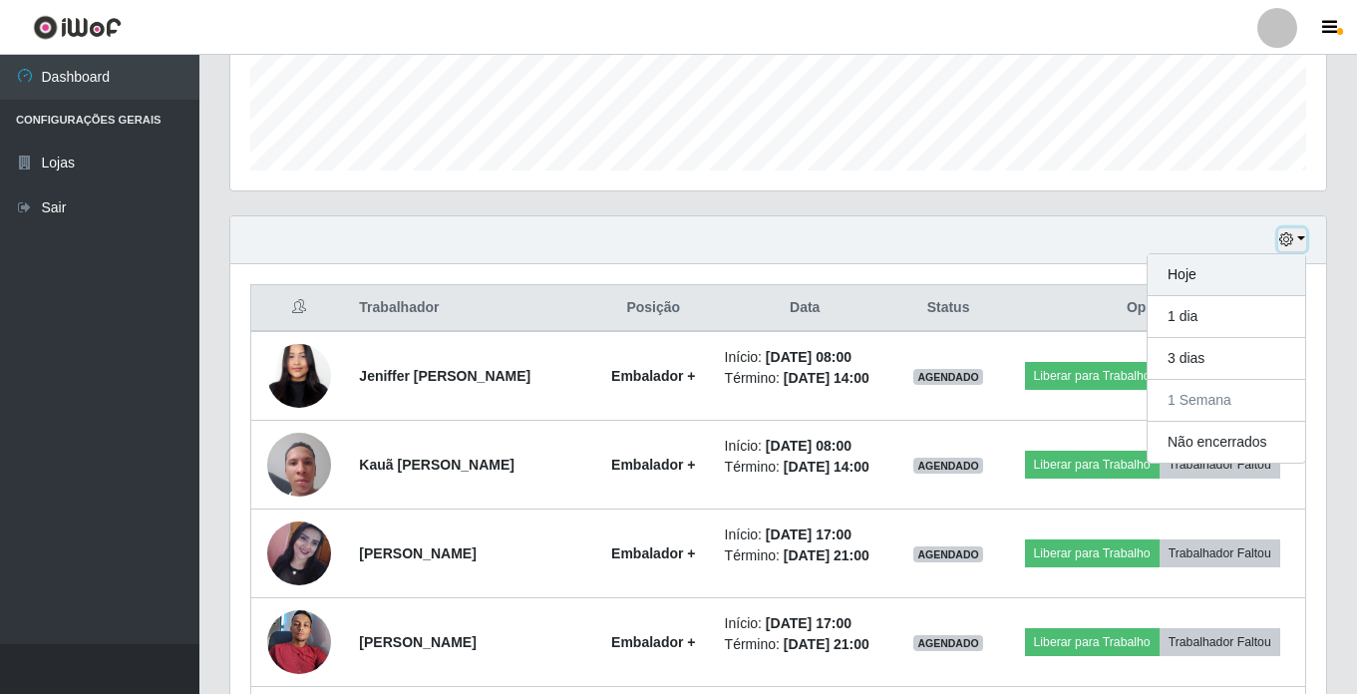  I want to click on button: 1 dia, so click(1226, 317).